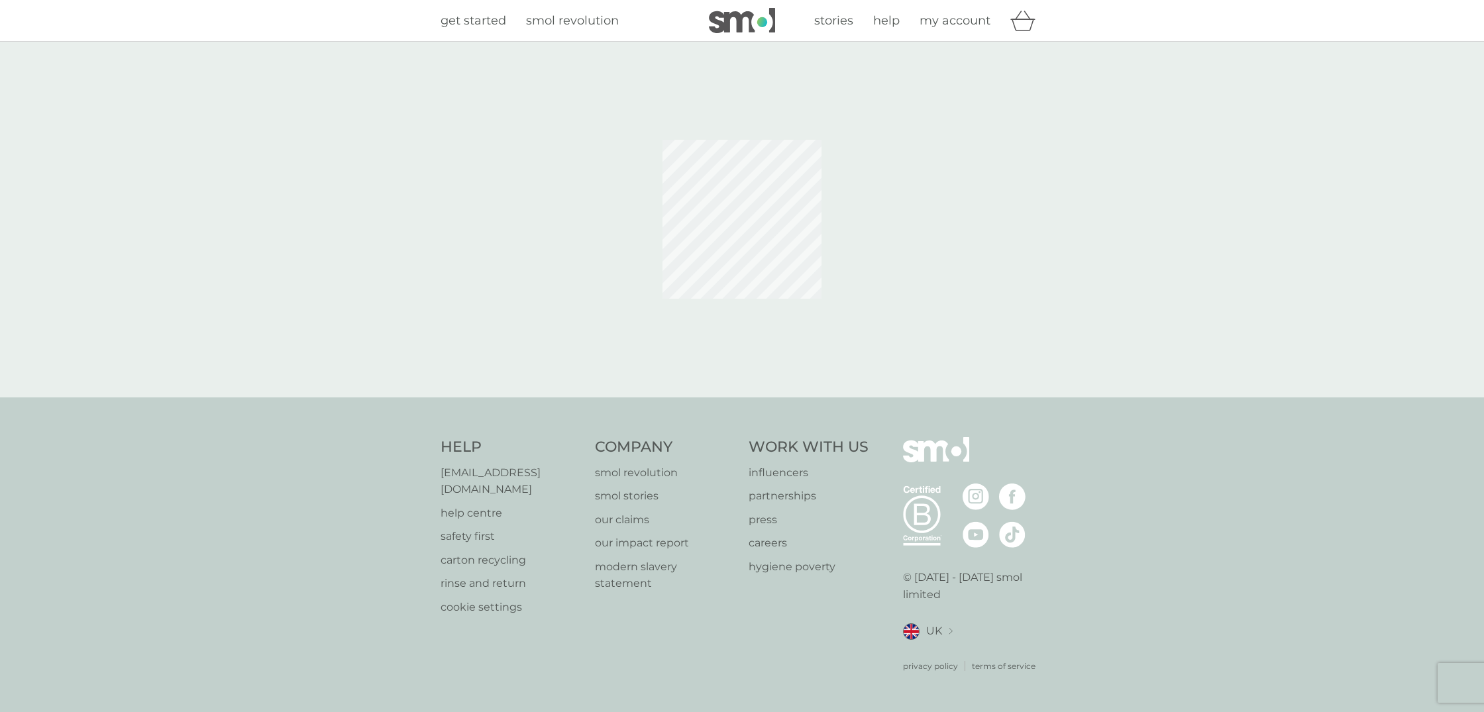 The width and height of the screenshot is (1484, 712). What do you see at coordinates (976, 497) in the screenshot?
I see `img: visit the smol Instagram page` at bounding box center [976, 497].